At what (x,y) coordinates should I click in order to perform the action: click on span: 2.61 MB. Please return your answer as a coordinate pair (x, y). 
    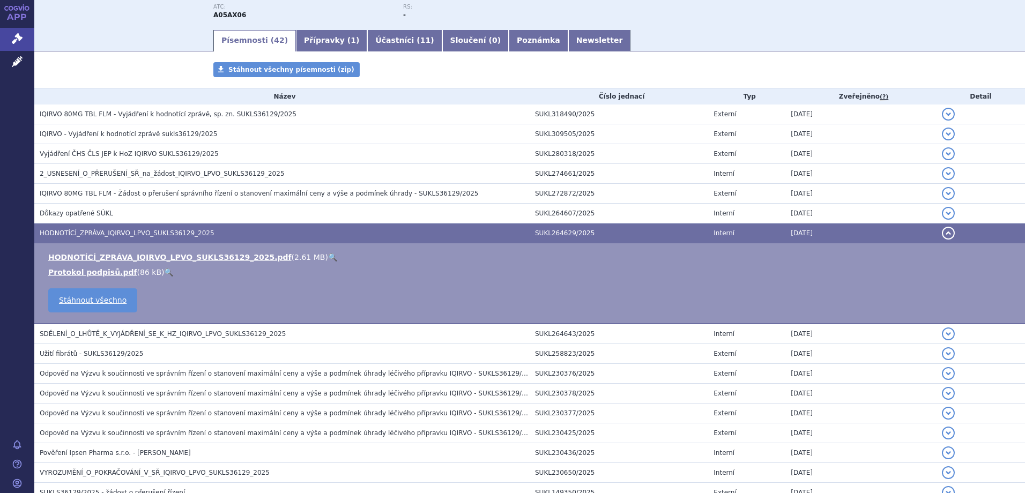
    Looking at the image, I should click on (309, 257).